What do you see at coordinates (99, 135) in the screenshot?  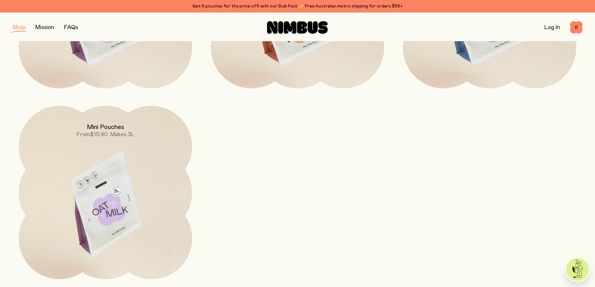 I see `span: $15.90` at bounding box center [99, 135].